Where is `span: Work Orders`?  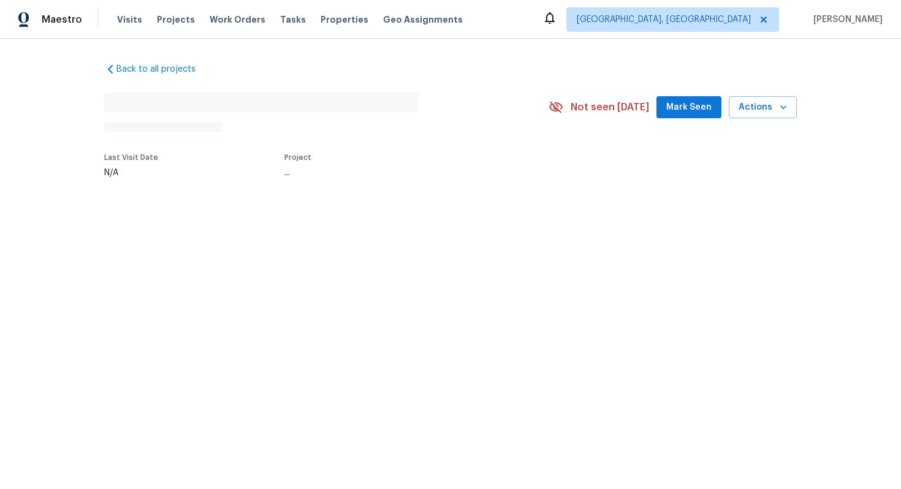 span: Work Orders is located at coordinates (237, 20).